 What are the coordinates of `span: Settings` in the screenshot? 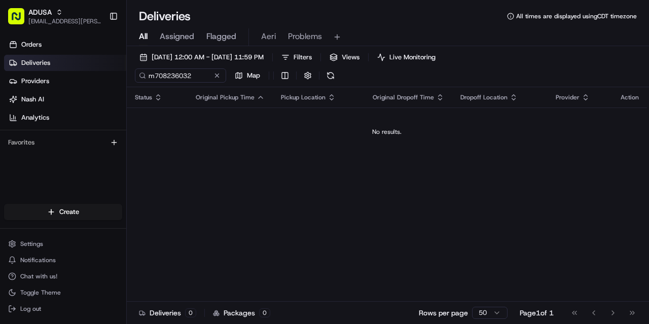 It's located at (31, 244).